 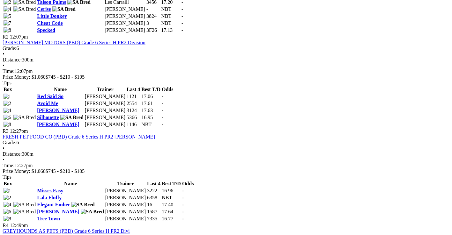 I want to click on td: 3, so click(x=153, y=23).